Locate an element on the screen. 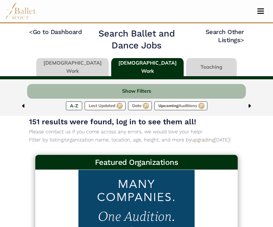 Image resolution: width=273 pixels, height=227 pixels. h3: Featured Organizations is located at coordinates (136, 162).